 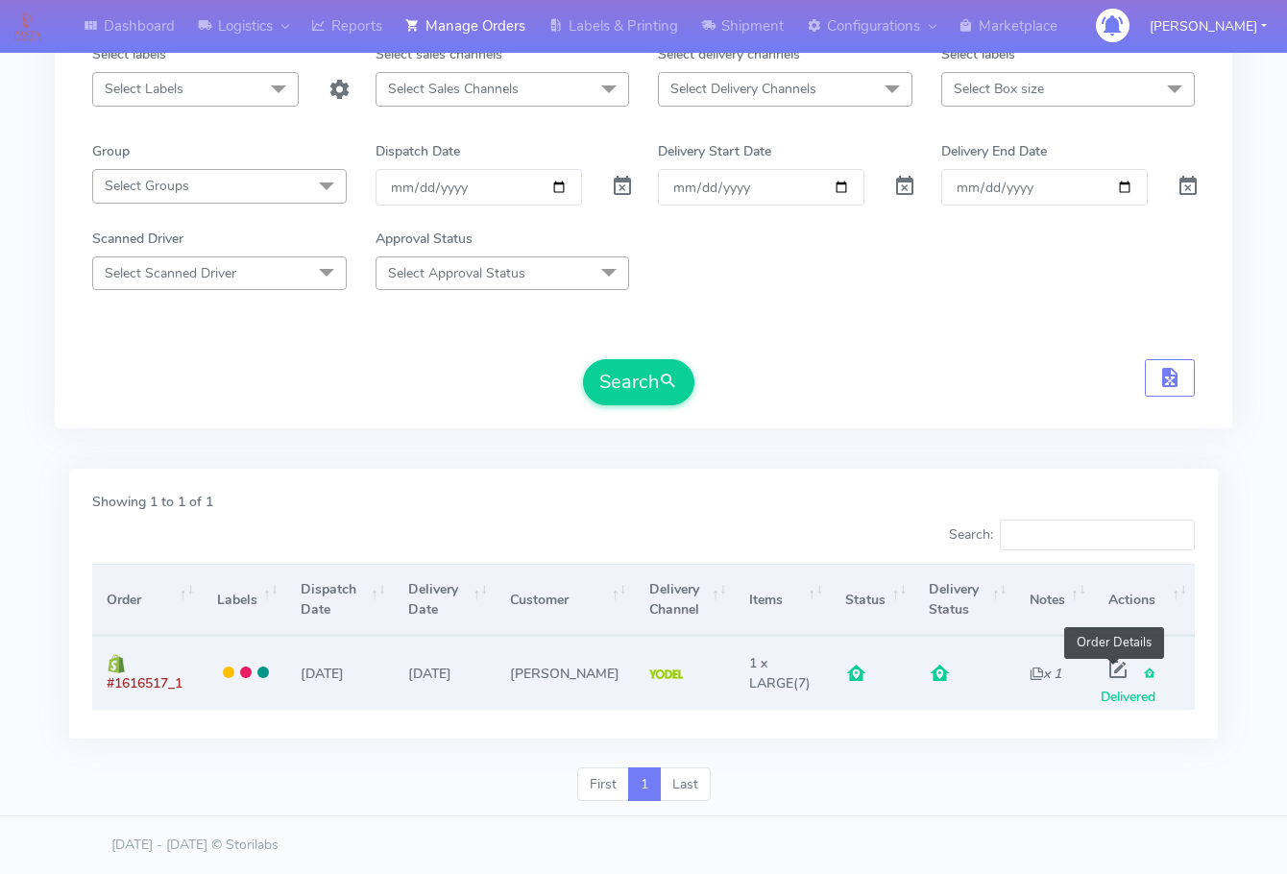 I want to click on th: Actions: activate to sort column ascending, so click(x=1144, y=599).